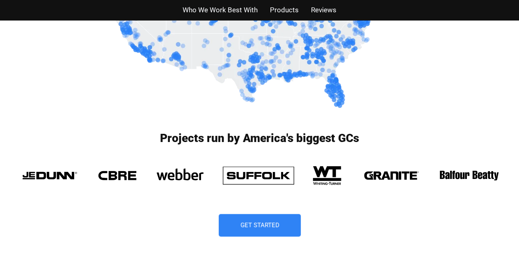  Describe the element at coordinates (260, 225) in the screenshot. I see `a: Get Started` at that location.